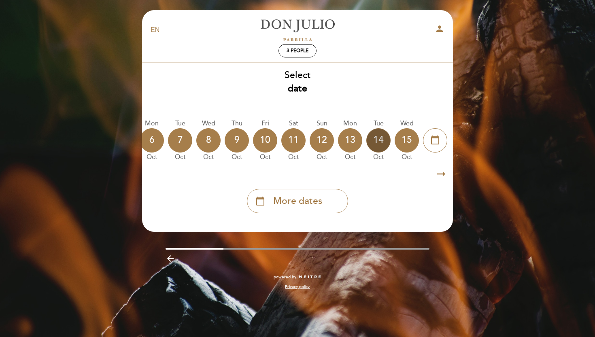 This screenshot has width=595, height=337. I want to click on i: arrow_backward, so click(170, 259).